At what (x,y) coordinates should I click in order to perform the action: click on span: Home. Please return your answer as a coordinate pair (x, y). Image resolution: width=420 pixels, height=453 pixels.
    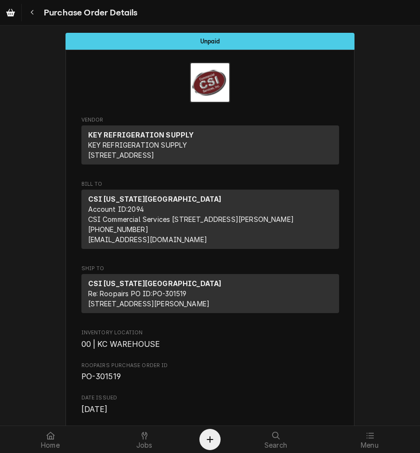
    Looking at the image, I should click on (50, 445).